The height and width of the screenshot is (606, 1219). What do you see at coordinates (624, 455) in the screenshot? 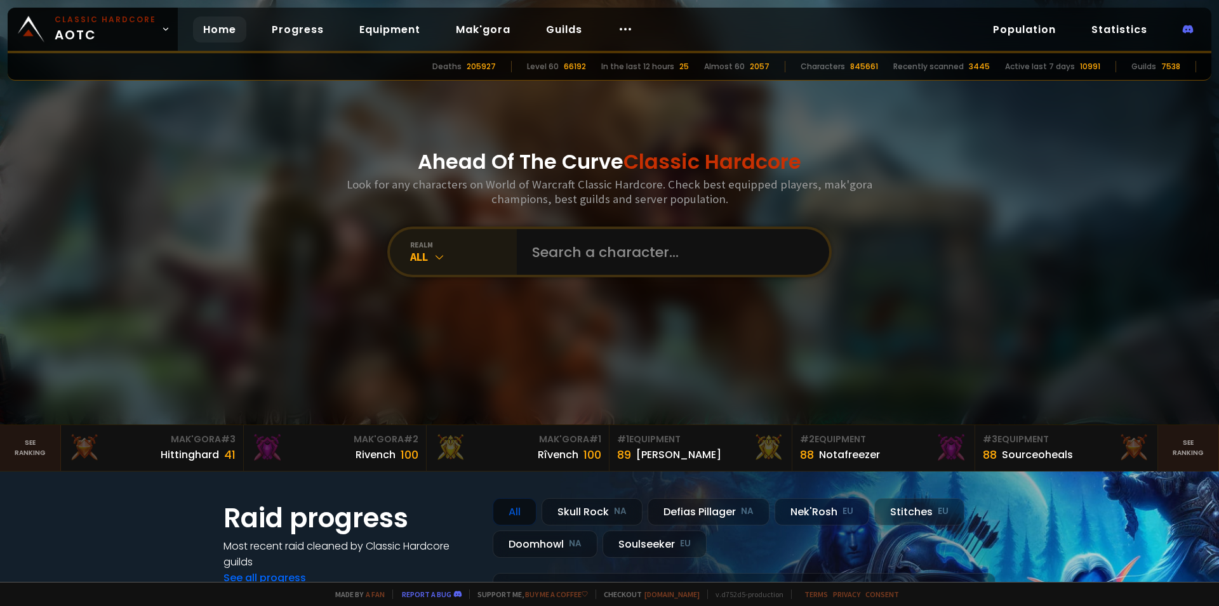
I see `div: 89` at bounding box center [624, 455].